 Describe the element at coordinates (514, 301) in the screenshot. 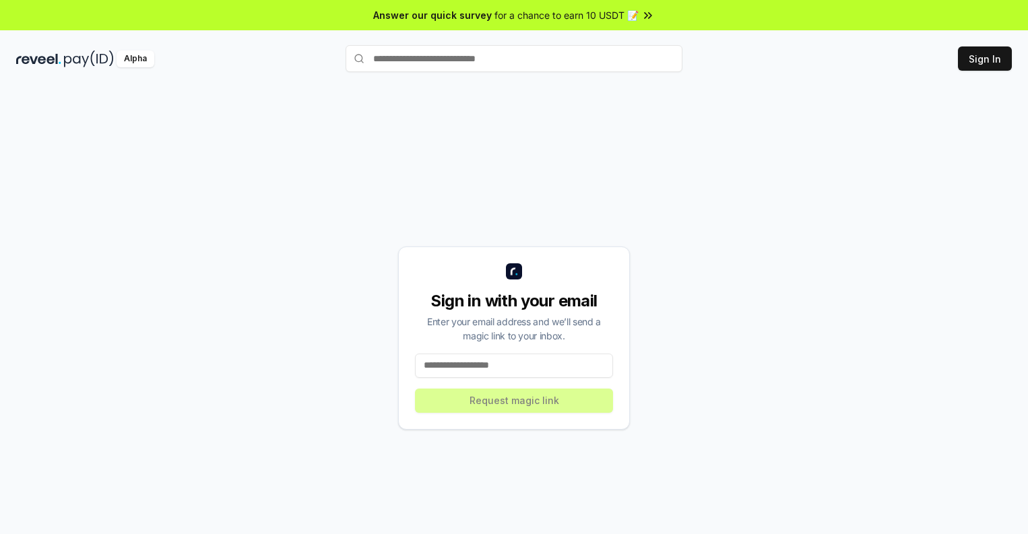

I see `div: Sign in with your email` at that location.